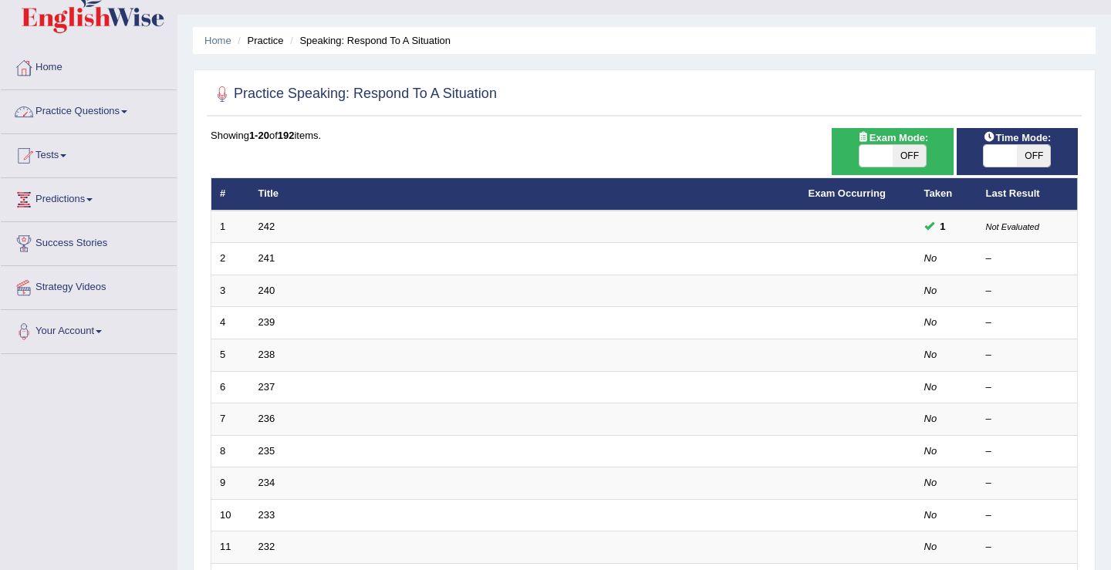 The image size is (1111, 570). Describe the element at coordinates (89, 286) in the screenshot. I see `a: Strategy Videos` at that location.